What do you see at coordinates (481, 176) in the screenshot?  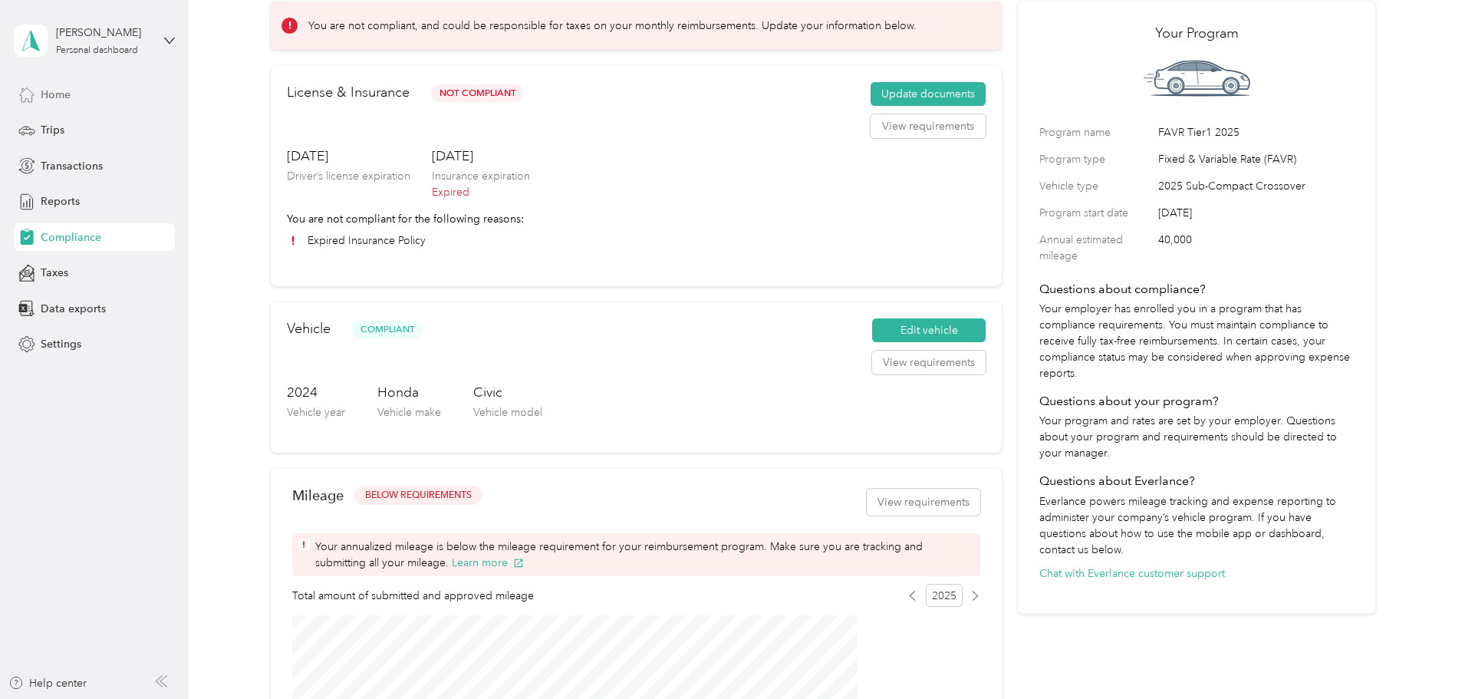 I see `p: Insurance expiration` at bounding box center [481, 176].